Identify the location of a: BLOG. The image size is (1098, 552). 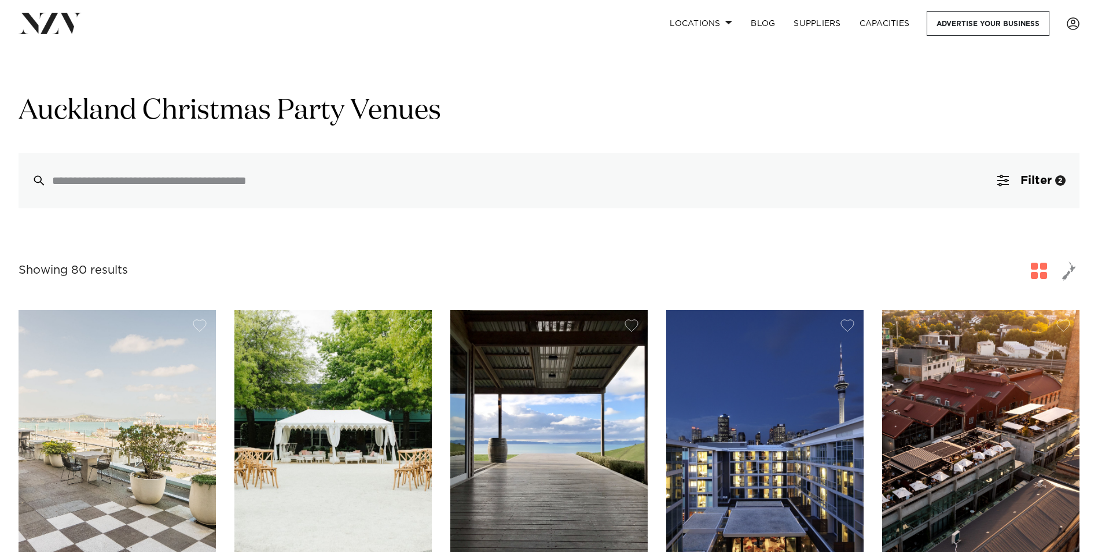
(763, 23).